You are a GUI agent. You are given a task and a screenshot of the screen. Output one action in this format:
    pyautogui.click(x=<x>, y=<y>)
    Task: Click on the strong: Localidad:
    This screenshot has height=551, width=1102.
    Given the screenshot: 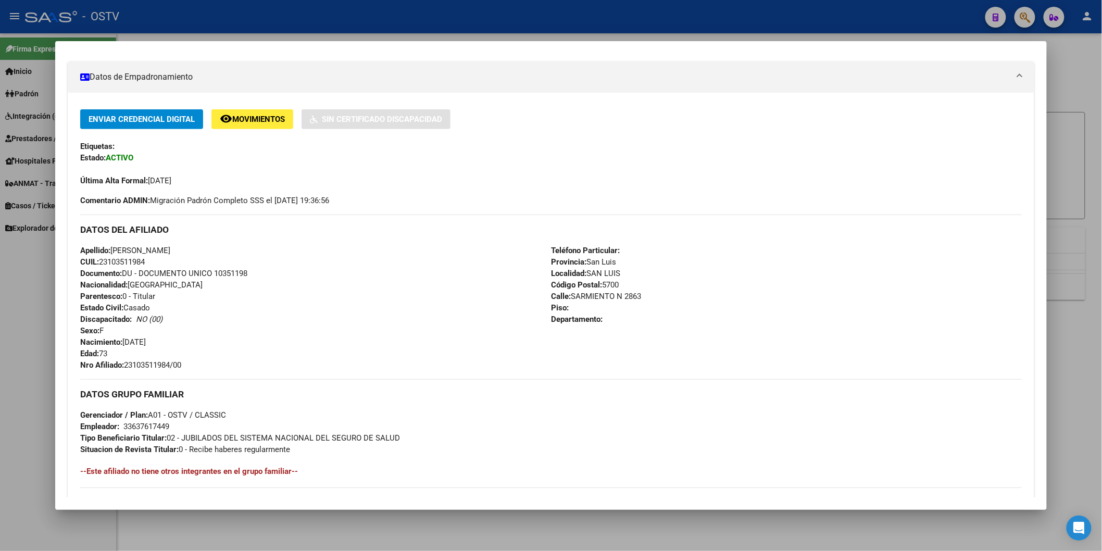 What is the action you would take?
    pyautogui.click(x=569, y=273)
    